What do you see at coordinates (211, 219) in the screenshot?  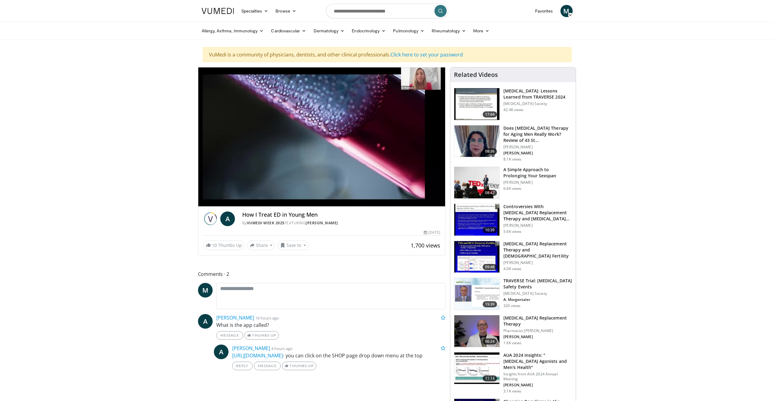 I see `img: Vumedi Week 2025` at bounding box center [211, 219].